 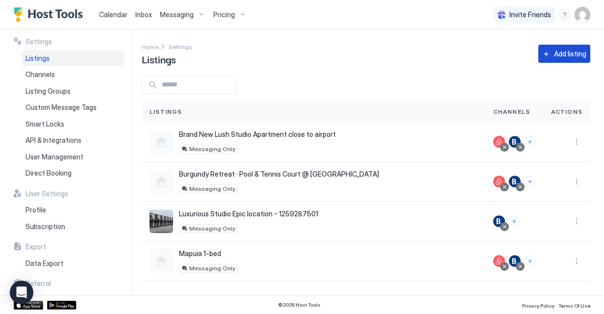 I want to click on span: Subscription, so click(x=45, y=227).